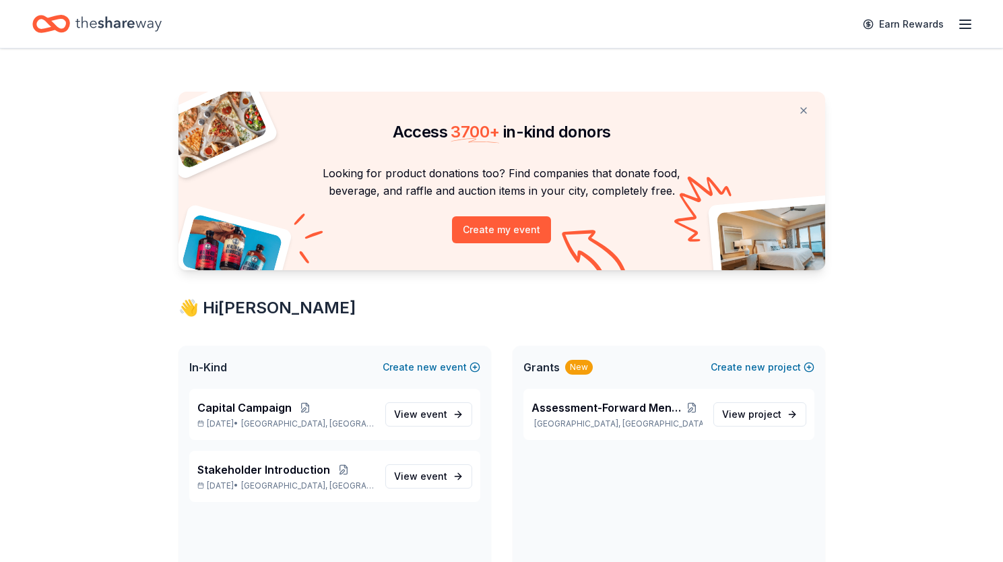 This screenshot has height=562, width=1003. I want to click on img: Pizza, so click(216, 127).